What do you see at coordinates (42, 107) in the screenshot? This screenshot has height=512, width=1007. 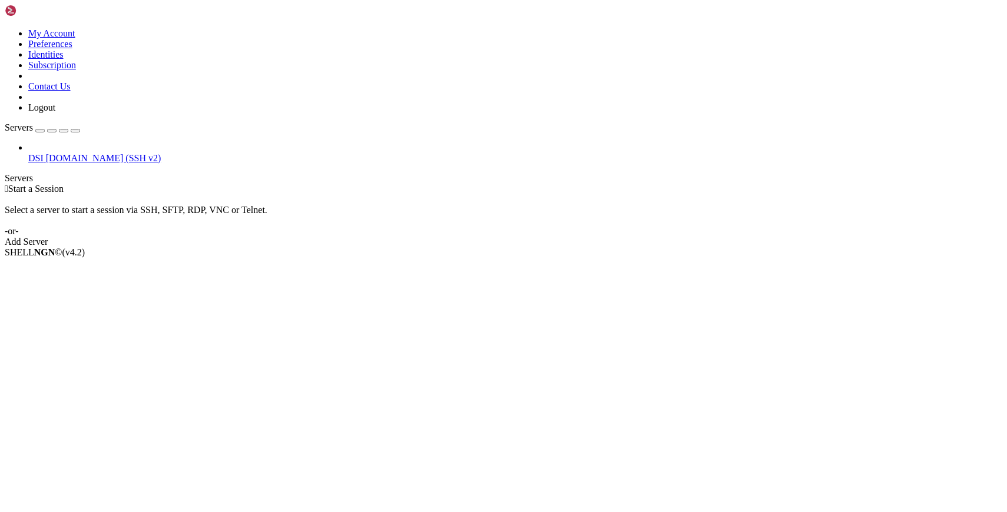 I see `a: Logout` at bounding box center [42, 107].